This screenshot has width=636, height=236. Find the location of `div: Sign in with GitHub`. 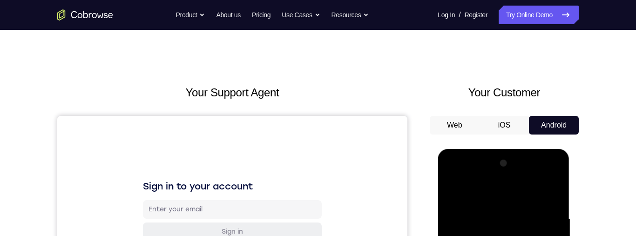

div: Sign in with GitHub is located at coordinates (183, 179).